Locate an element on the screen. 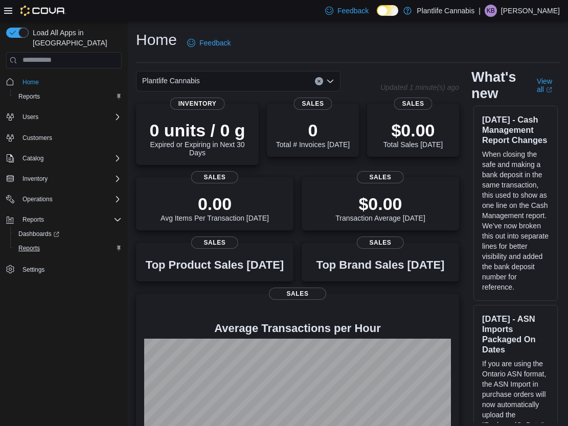 The width and height of the screenshot is (568, 426). nav: Complex example is located at coordinates (64, 187).